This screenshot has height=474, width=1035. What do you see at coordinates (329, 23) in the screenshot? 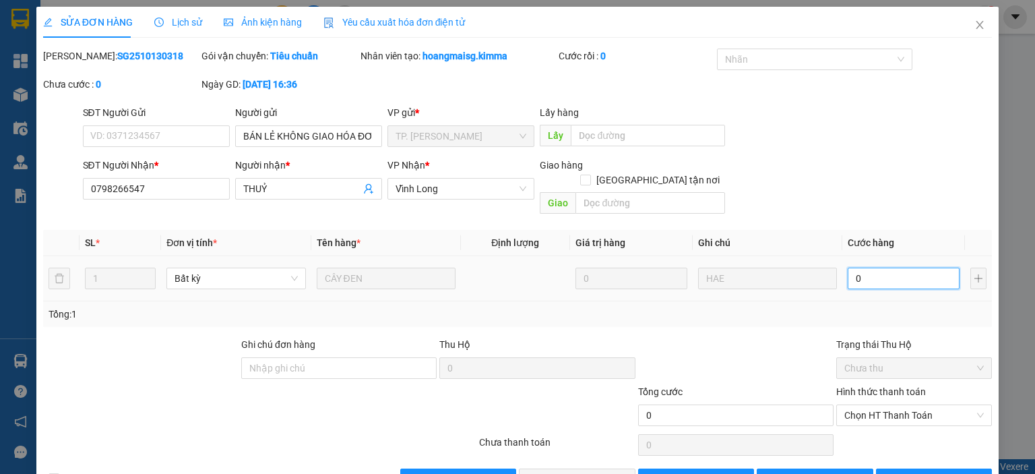
I see `img: icon` at bounding box center [329, 23].